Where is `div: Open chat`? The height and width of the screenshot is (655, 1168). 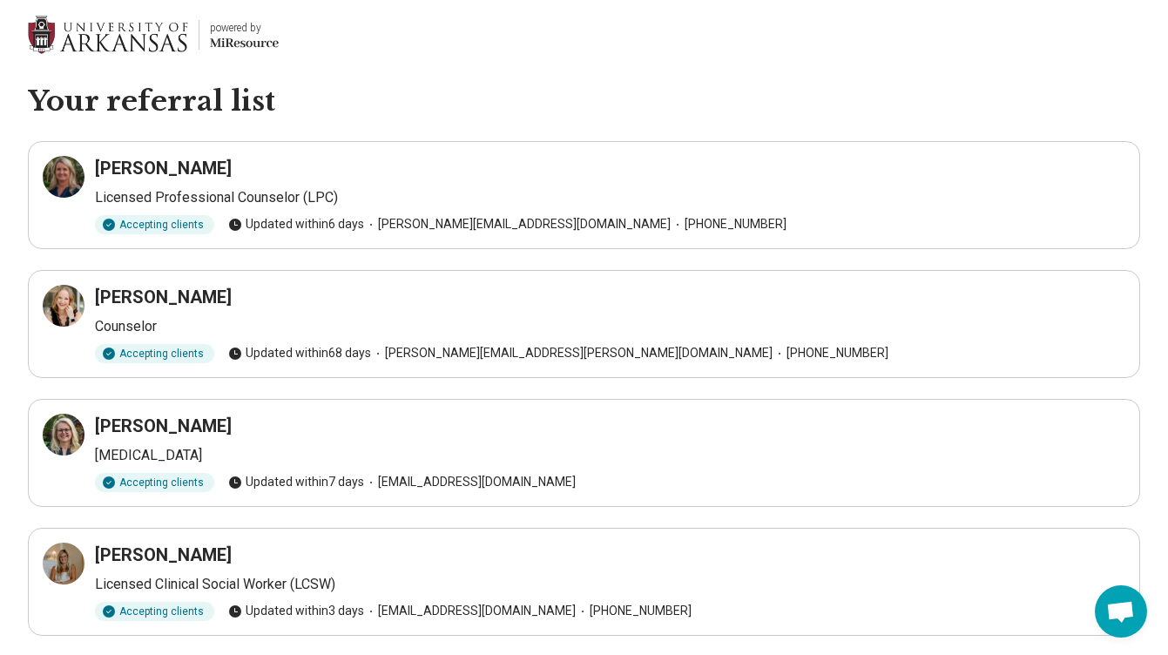 div: Open chat is located at coordinates (1121, 611).